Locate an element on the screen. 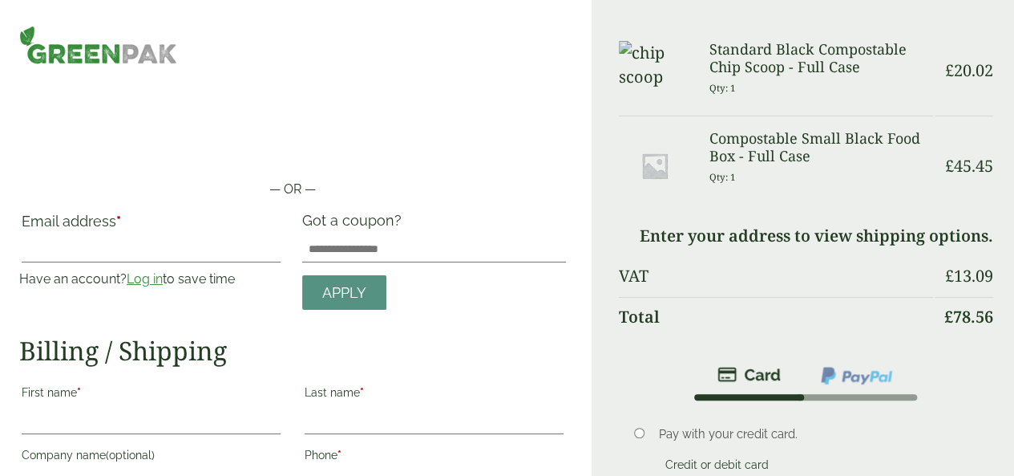 This screenshot has height=476, width=1014. img: GreenPak Supplies is located at coordinates (98, 45).